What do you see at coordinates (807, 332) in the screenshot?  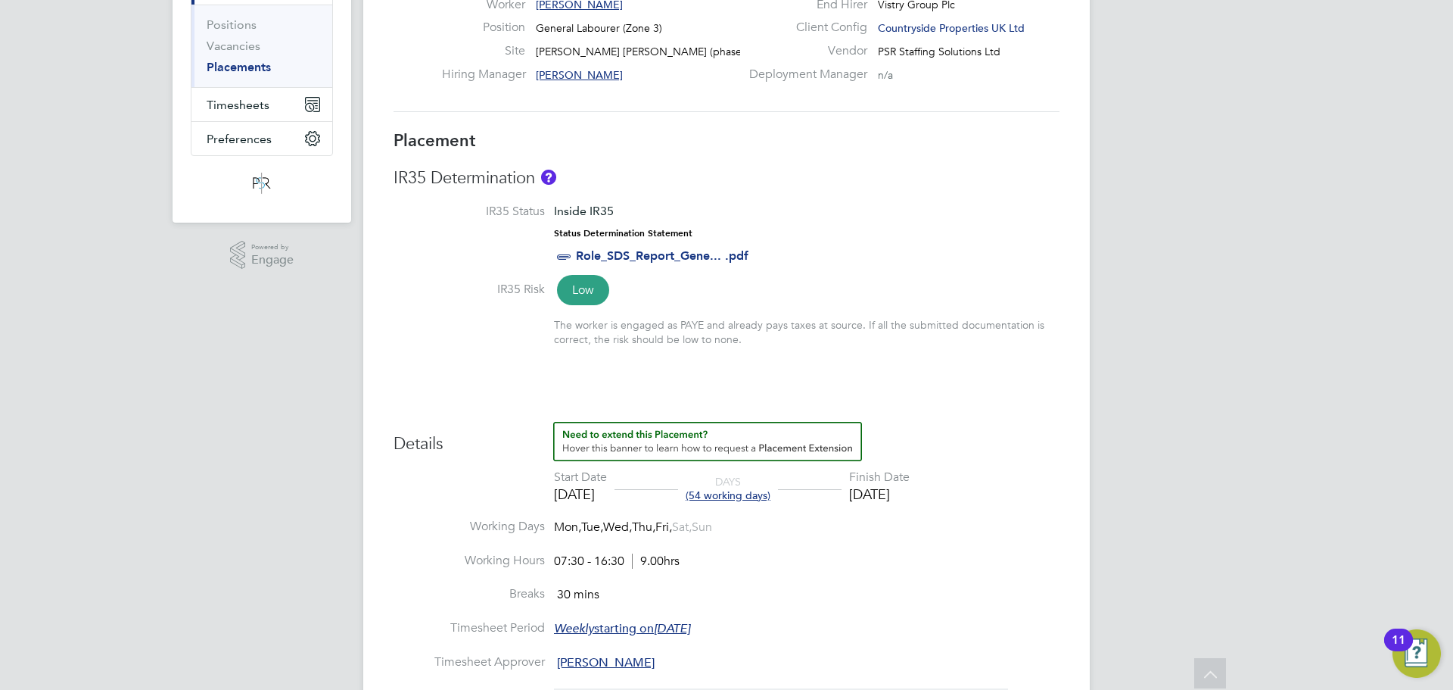 I see `div: The worker is engaged as PAYE and already pays taxes at source. If all the submitted documentatio...` at bounding box center [807, 332].